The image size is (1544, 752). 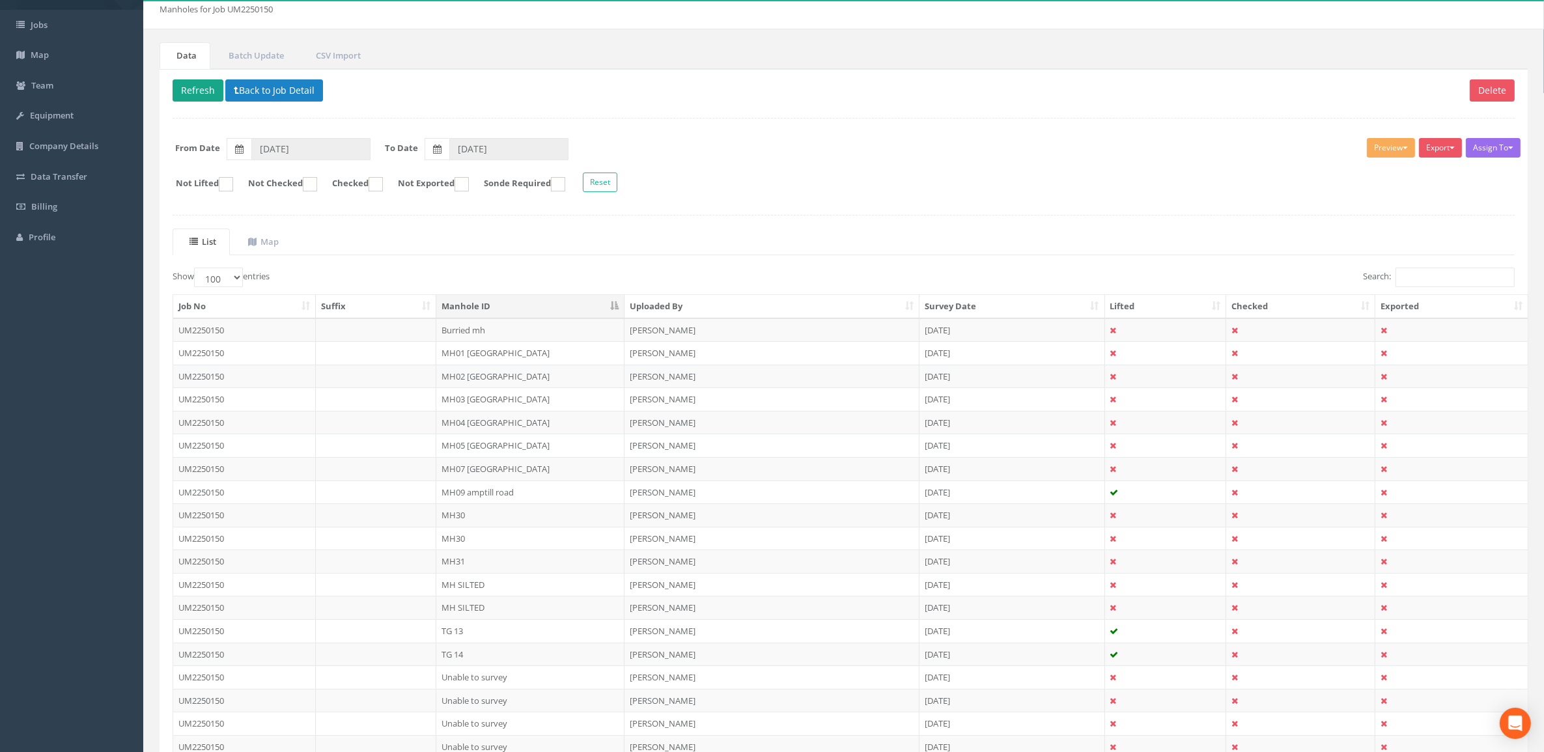 What do you see at coordinates (1301, 307) in the screenshot?
I see `th: Checked: activate to sort column ascending` at bounding box center [1301, 307].